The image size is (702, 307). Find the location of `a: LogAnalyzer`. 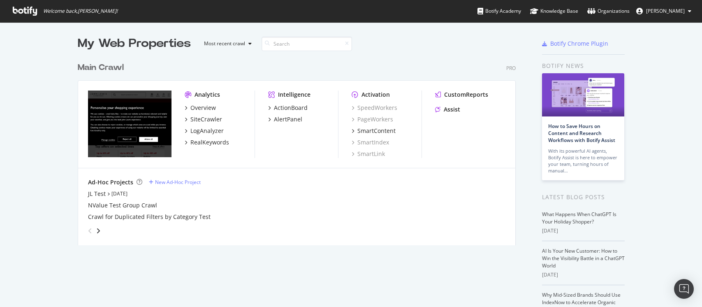

a: LogAnalyzer is located at coordinates (204, 131).